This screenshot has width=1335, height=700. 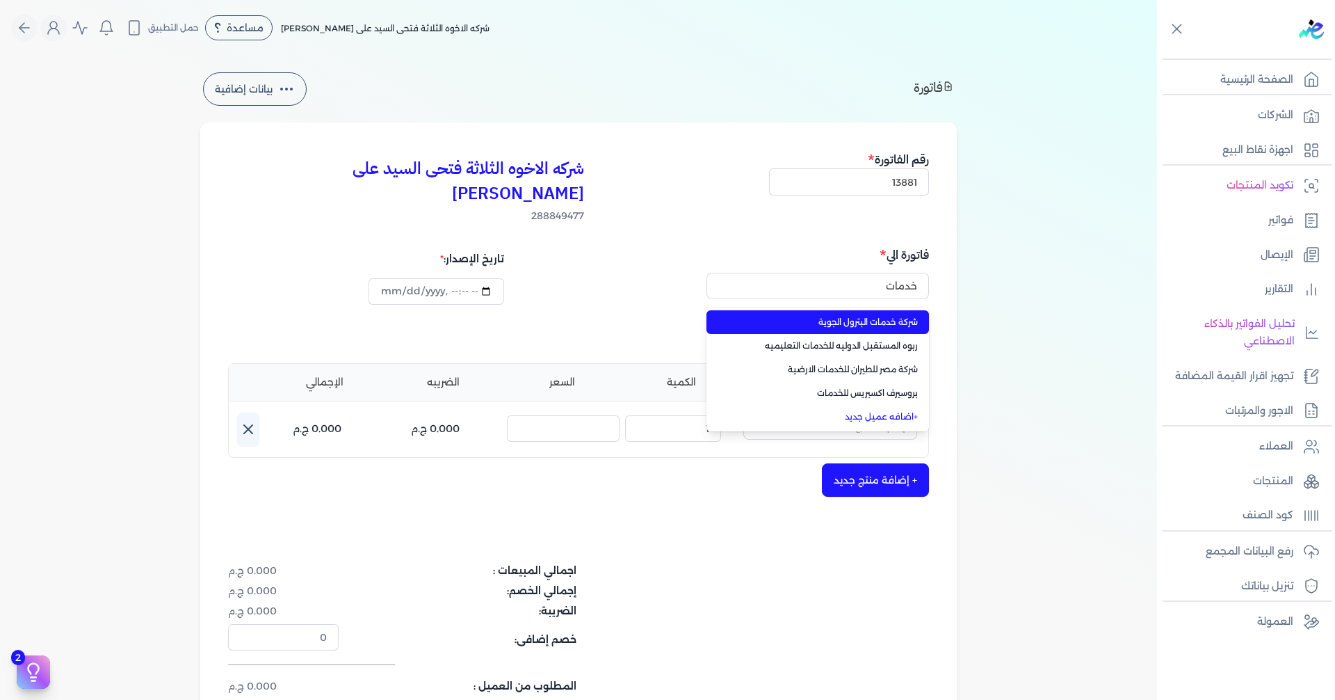 I want to click on dt: اجمالي المبيعات :, so click(x=462, y=570).